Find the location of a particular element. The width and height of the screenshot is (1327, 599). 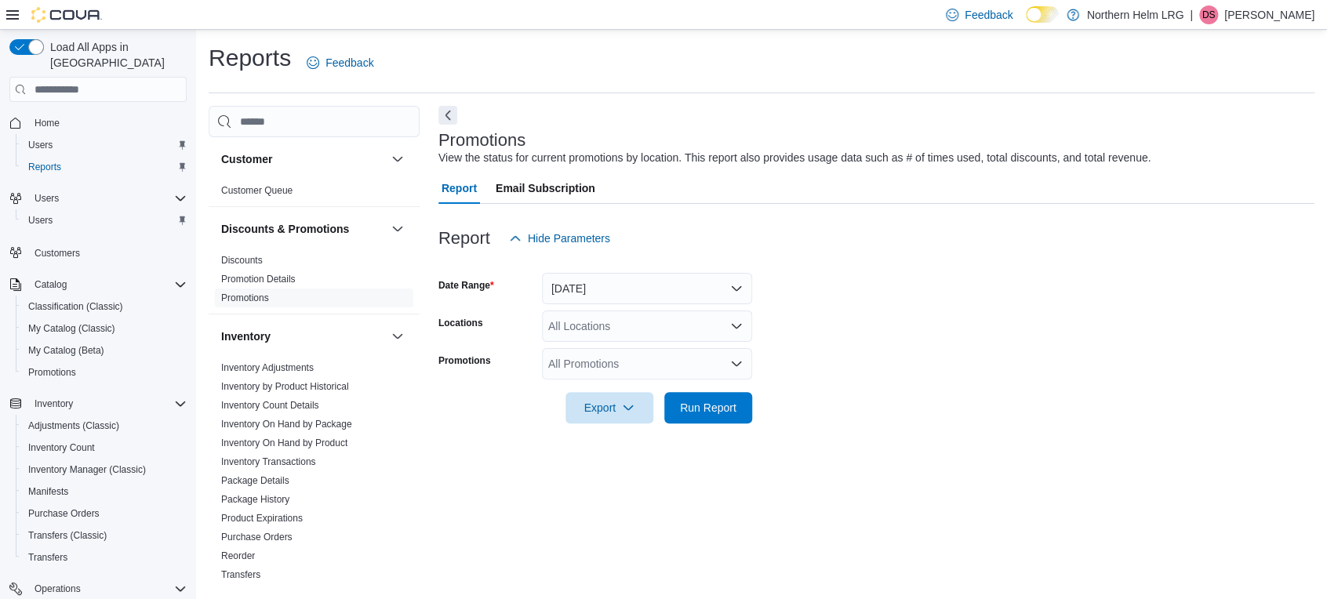

button: Users is located at coordinates (46, 198).